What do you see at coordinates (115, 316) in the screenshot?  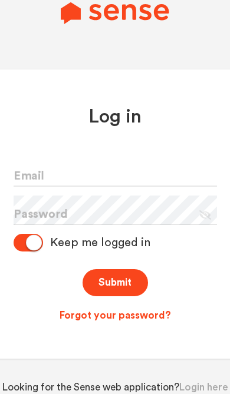 I see `a: Forgot your password?` at bounding box center [115, 316].